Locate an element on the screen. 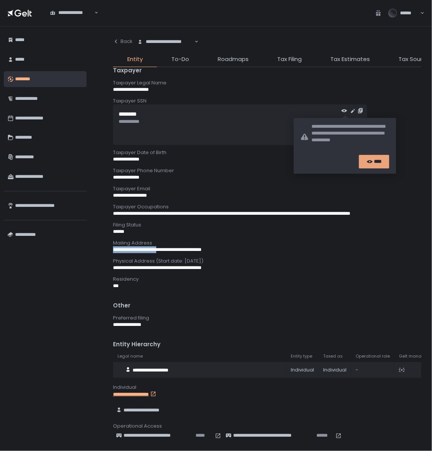  span: Entity is located at coordinates (135, 59).